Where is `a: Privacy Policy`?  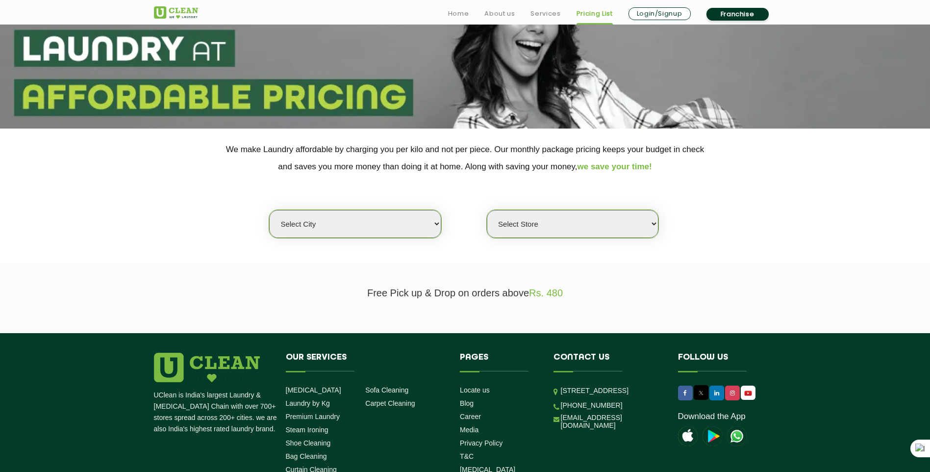
a: Privacy Policy is located at coordinates (481, 443).